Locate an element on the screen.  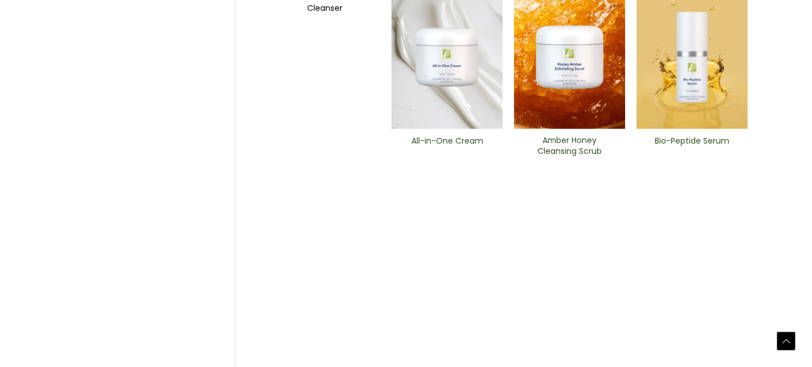
a: All-in-One ​Cream is located at coordinates (447, 148).